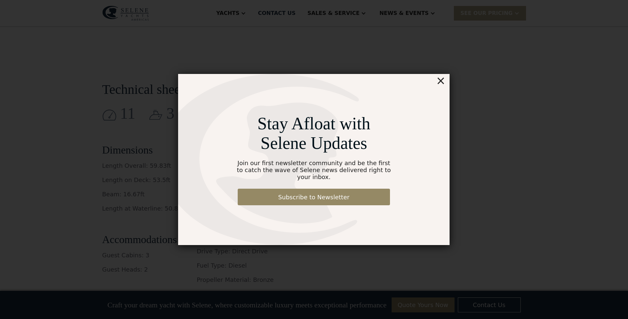 This screenshot has width=628, height=319. What do you see at coordinates (314, 133) in the screenshot?
I see `div: Stay Afloat with Selene Updates` at bounding box center [314, 133].